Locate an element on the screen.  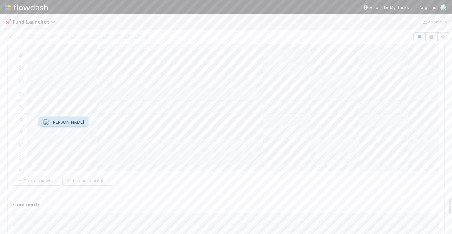
h5: Comments is located at coordinates (226, 205).